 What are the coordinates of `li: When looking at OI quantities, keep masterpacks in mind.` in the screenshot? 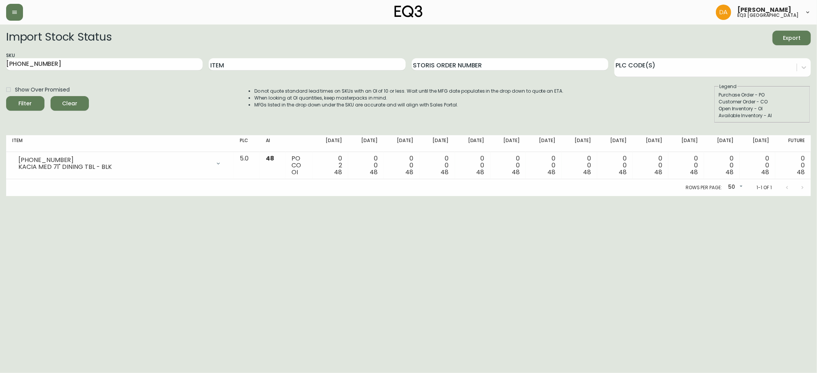 It's located at (409, 98).